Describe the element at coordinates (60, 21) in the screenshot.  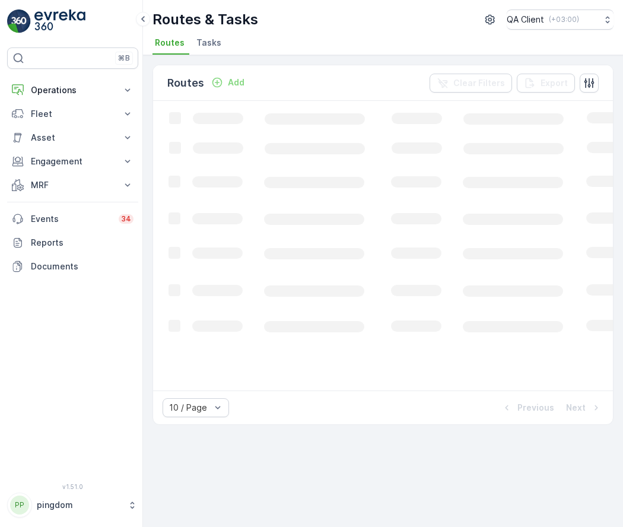
I see `img: logo_light-DOdMpM7g.png` at that location.